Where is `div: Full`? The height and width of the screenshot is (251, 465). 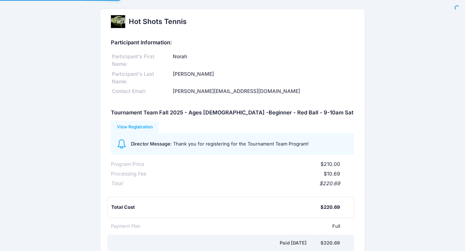
div: Full is located at coordinates (240, 226).